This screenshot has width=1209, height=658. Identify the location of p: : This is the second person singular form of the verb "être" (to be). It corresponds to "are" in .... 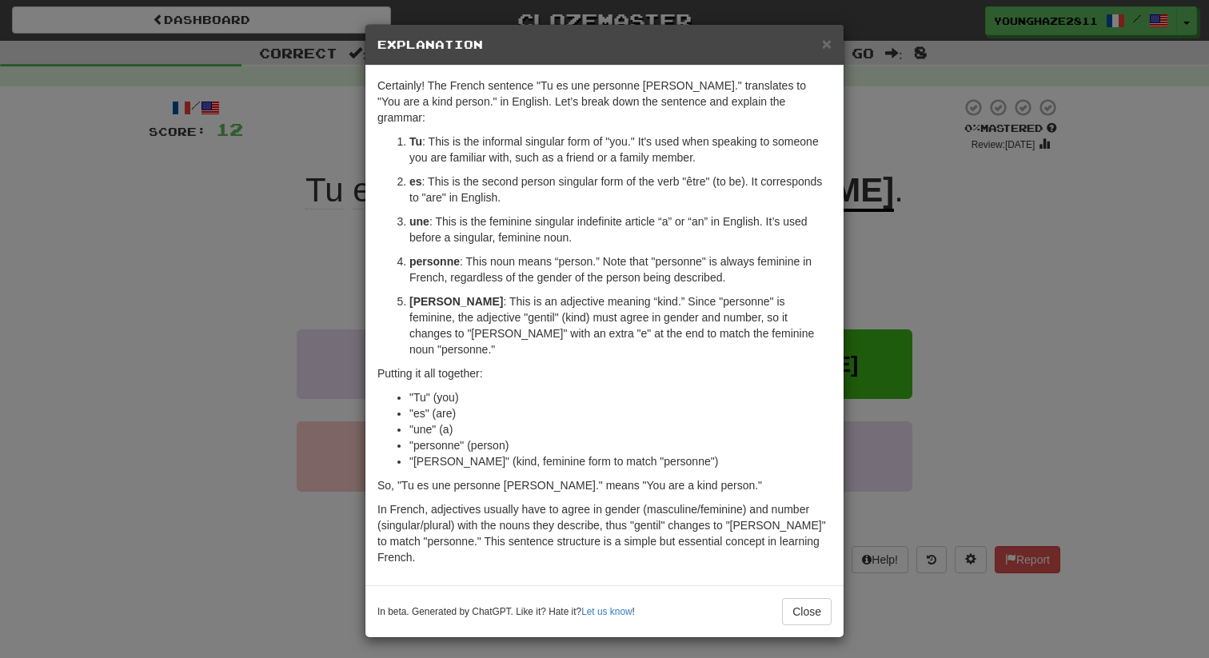
(621, 190).